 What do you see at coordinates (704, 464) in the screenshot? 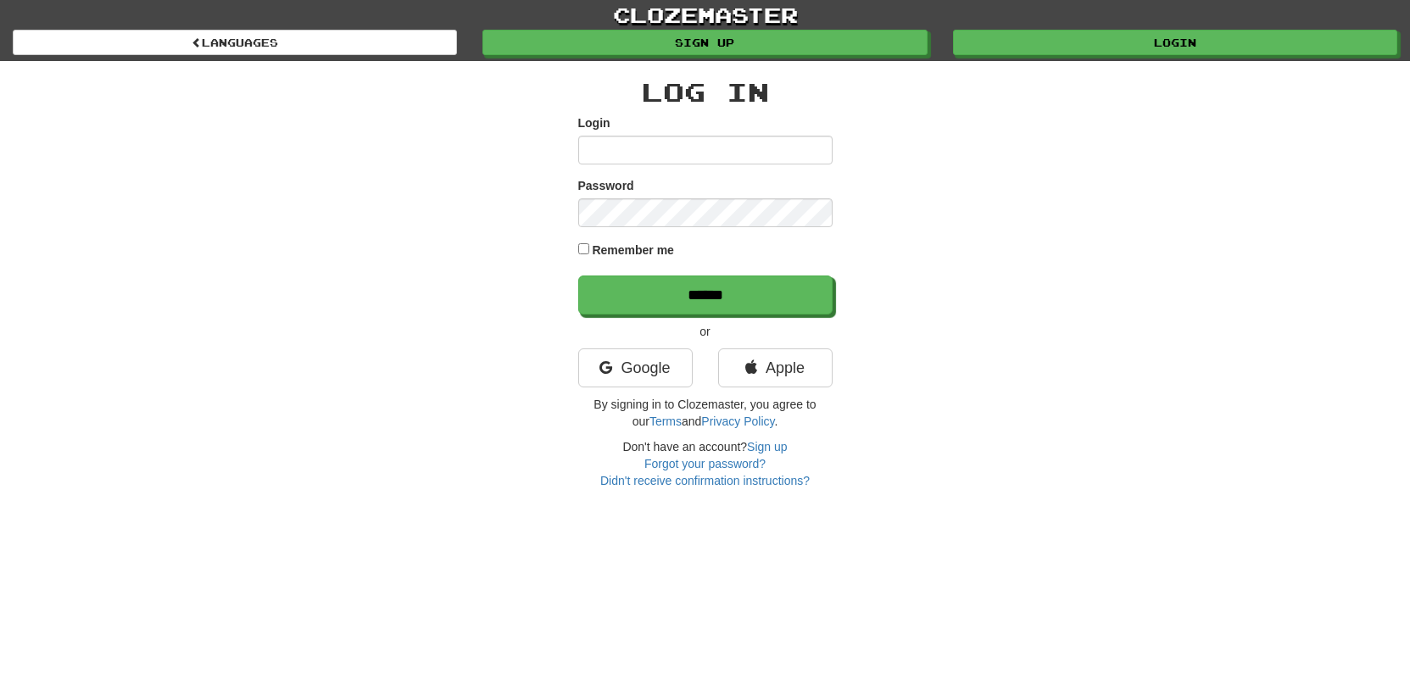
I see `a: Forgot your password?` at bounding box center [704, 464].